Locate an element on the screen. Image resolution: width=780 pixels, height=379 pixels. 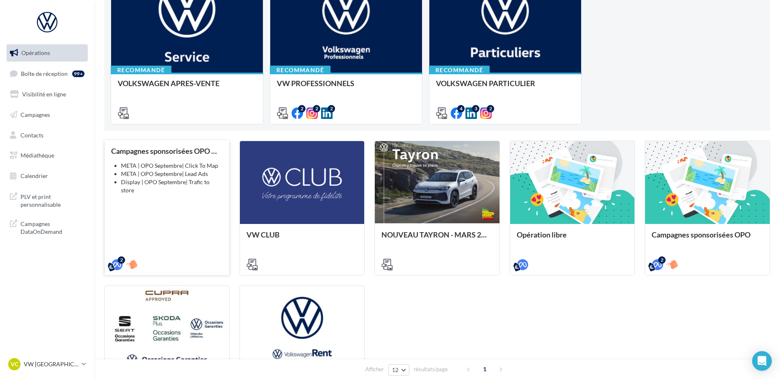
span: Boîte de réception is located at coordinates (44, 73).